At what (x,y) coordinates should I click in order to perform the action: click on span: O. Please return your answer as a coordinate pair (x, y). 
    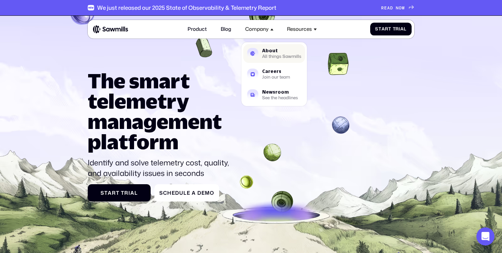
    Looking at the image, I should click on (400, 8).